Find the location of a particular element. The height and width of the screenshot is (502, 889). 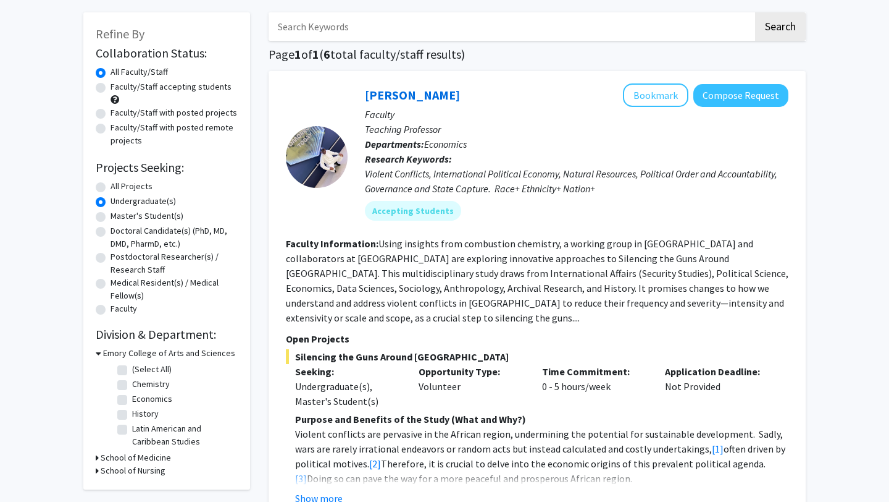

span: Economics is located at coordinates (445, 144).